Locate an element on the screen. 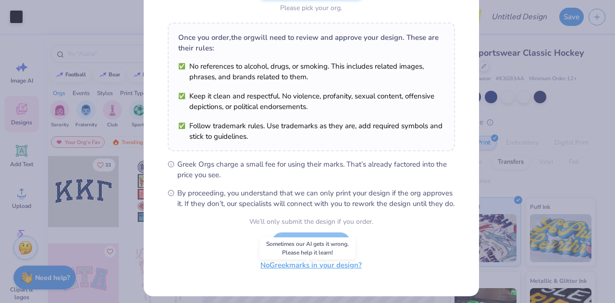 This screenshot has height=303, width=615. div: Please pick your org. is located at coordinates (311, 8).